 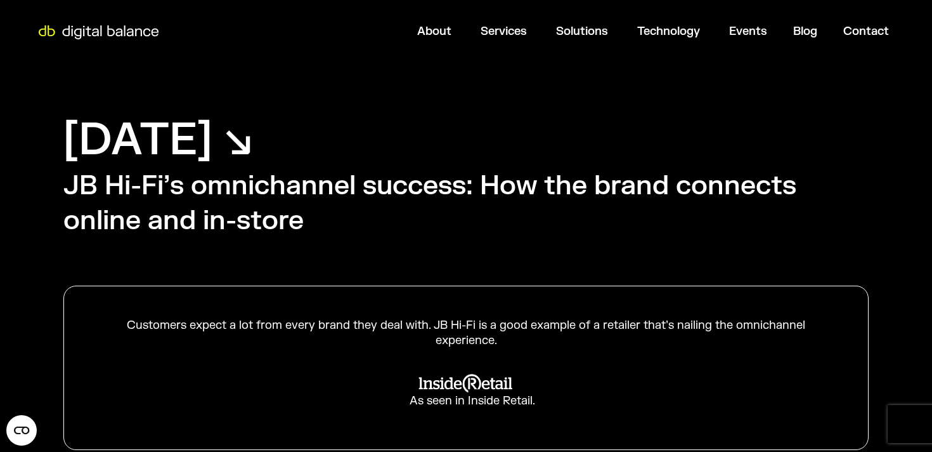 I want to click on button: Open CMP widget, so click(x=22, y=430).